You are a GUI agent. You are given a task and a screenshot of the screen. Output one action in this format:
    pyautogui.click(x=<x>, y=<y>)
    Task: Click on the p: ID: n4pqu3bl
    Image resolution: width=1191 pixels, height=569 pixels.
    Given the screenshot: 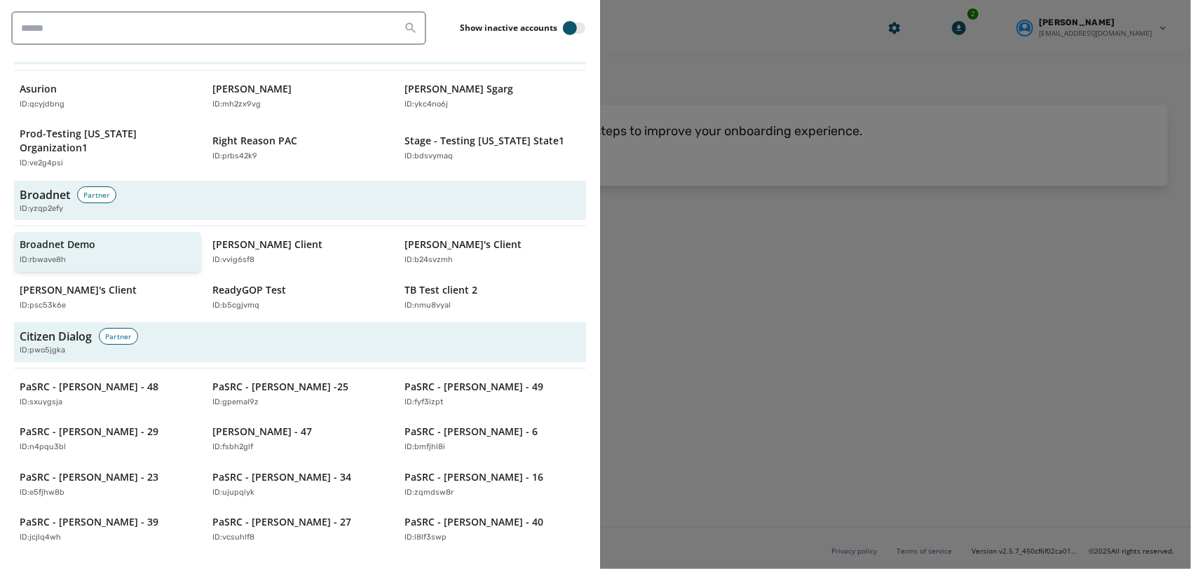 What is the action you would take?
    pyautogui.click(x=43, y=447)
    